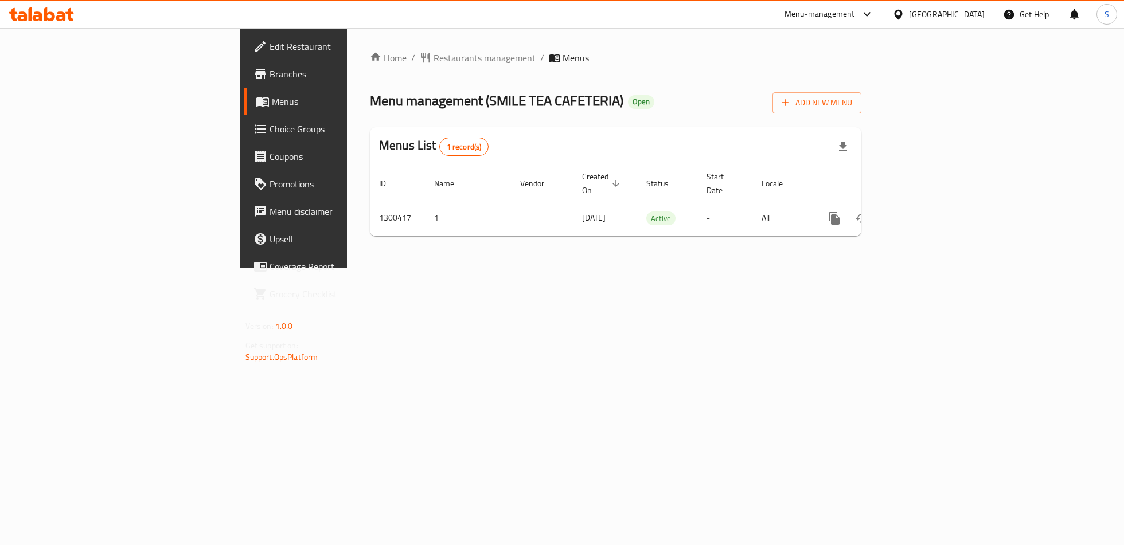 Image resolution: width=1124 pixels, height=545 pixels. What do you see at coordinates (335, 157) in the screenshot?
I see `a: Coupons` at bounding box center [335, 157].